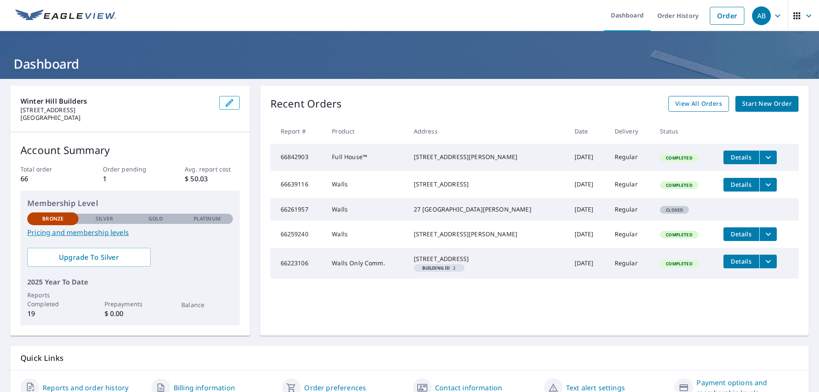  Describe the element at coordinates (130, 203) in the screenshot. I see `p: Membership Level` at that location.